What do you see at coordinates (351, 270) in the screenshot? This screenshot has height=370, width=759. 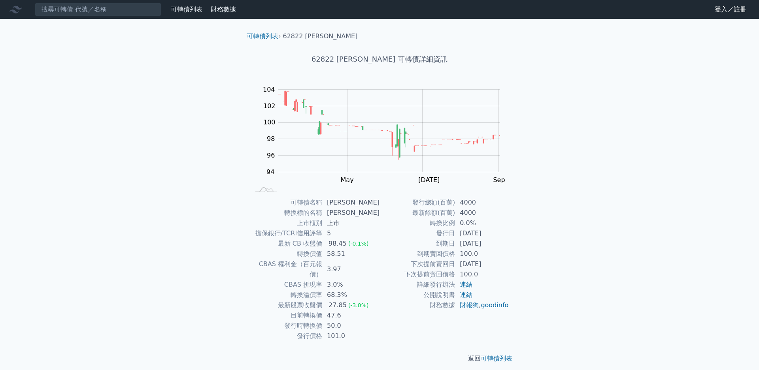 I see `td: 3.97` at bounding box center [351, 270].